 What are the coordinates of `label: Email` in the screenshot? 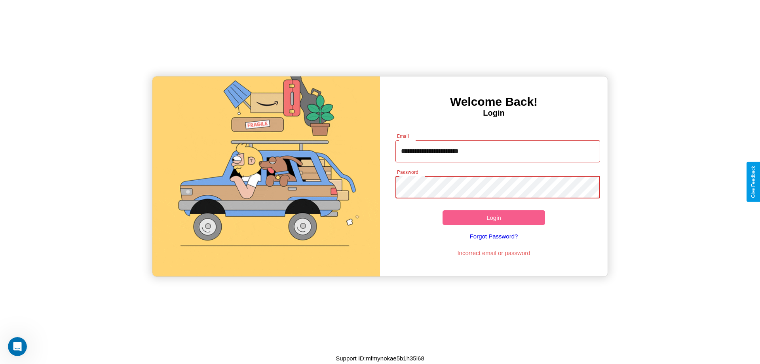 It's located at (403, 136).